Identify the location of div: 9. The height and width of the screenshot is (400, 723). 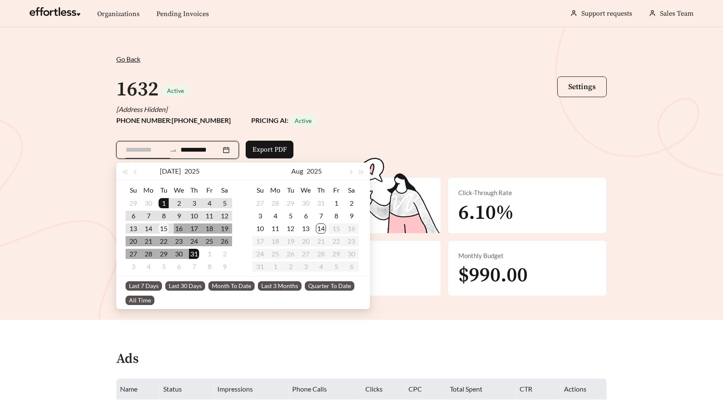
(179, 216).